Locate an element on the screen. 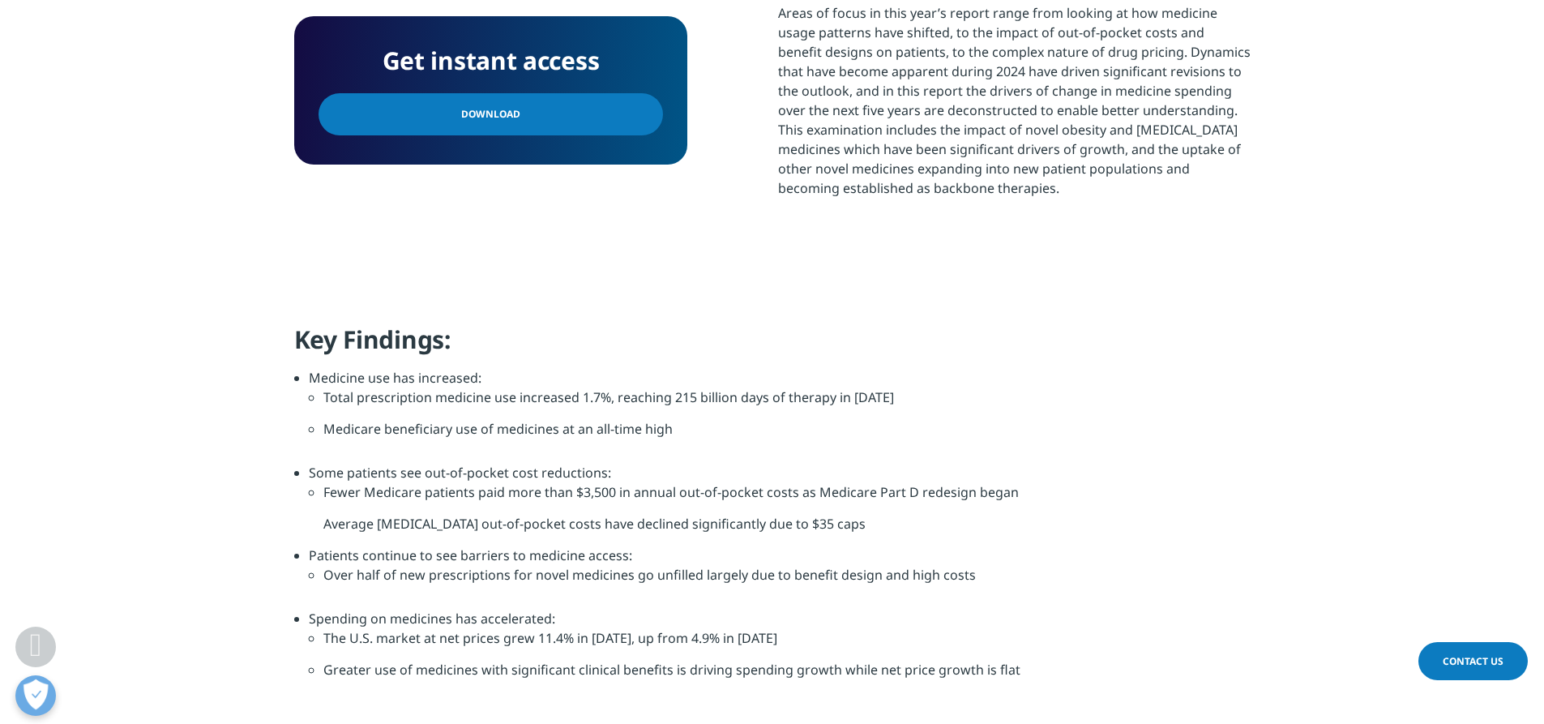 Image resolution: width=1544 pixels, height=724 pixels. p: Areas of focus in this year’s report range from looking at how medicine usage patterns have shift... is located at coordinates (1014, 106).